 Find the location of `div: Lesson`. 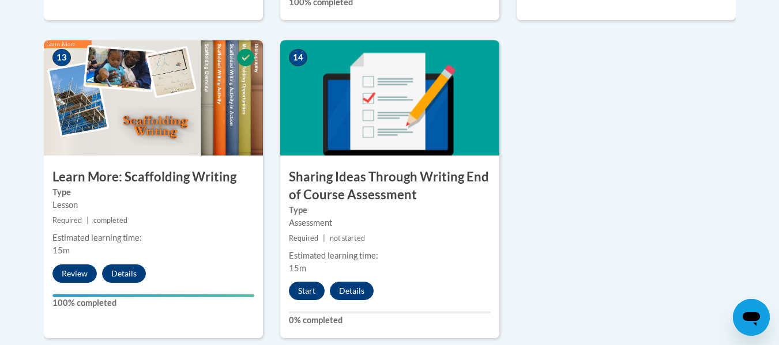

div: Lesson is located at coordinates (153, 205).